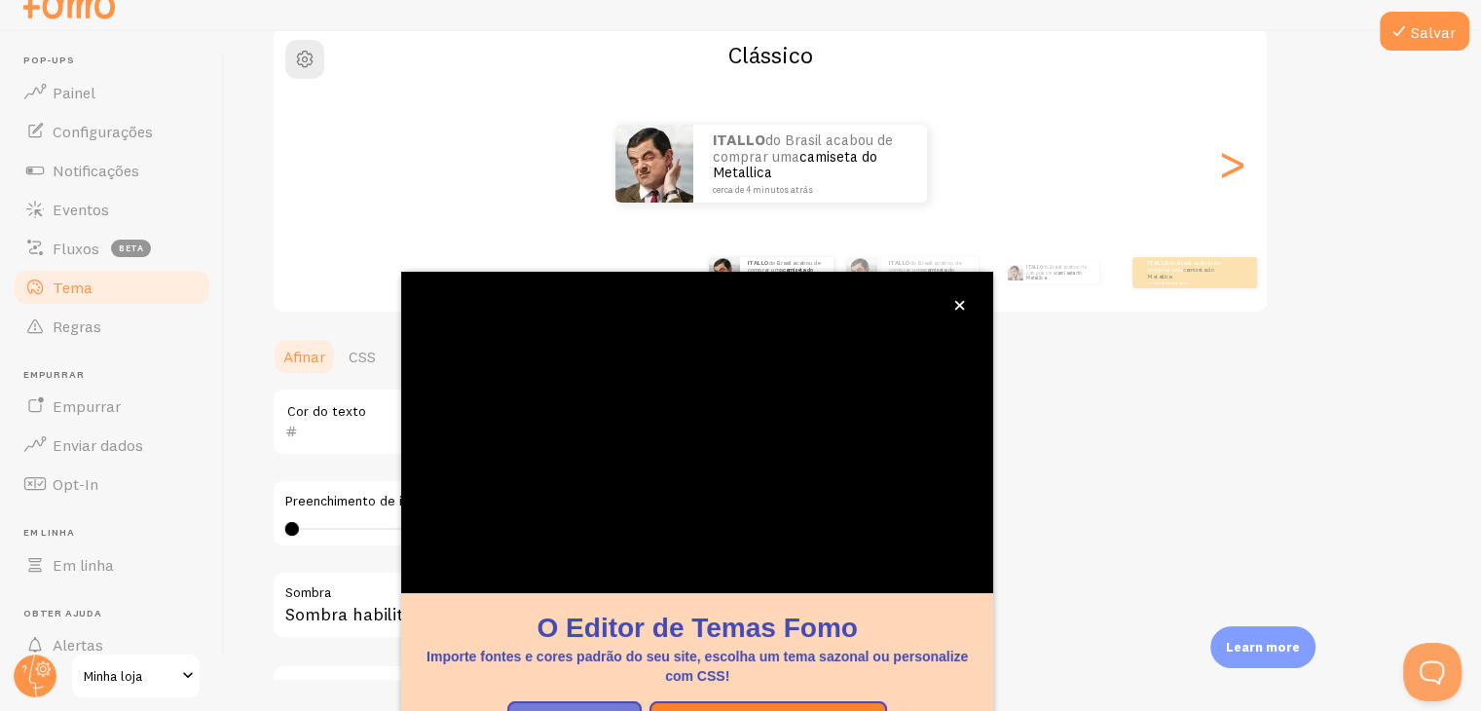 The width and height of the screenshot is (1481, 711). I want to click on font: Importe fontes e cores padrão do seu site, escolha um tema sazonal ou personalize com CSS!, so click(697, 666).